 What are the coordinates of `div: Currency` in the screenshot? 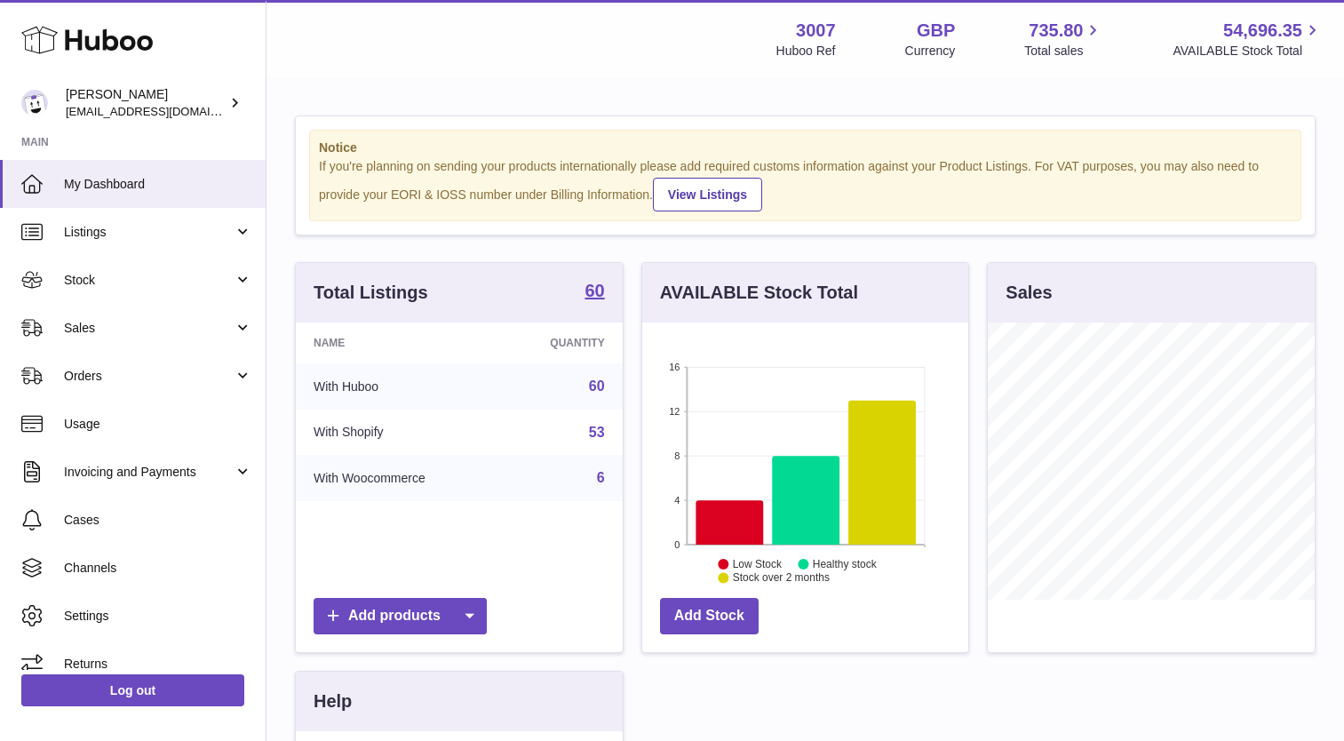 It's located at (930, 51).